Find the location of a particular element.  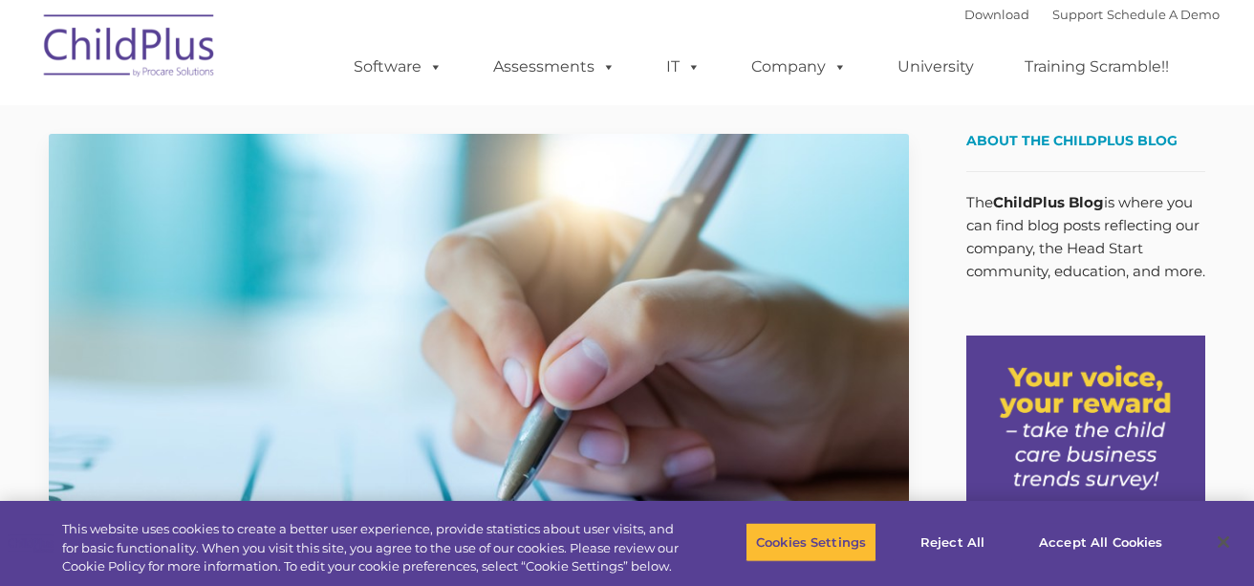

a: Company is located at coordinates (799, 67).